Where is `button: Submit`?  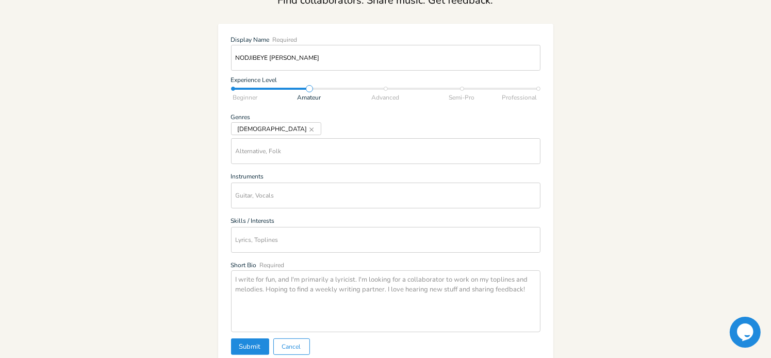 button: Submit is located at coordinates (250, 347).